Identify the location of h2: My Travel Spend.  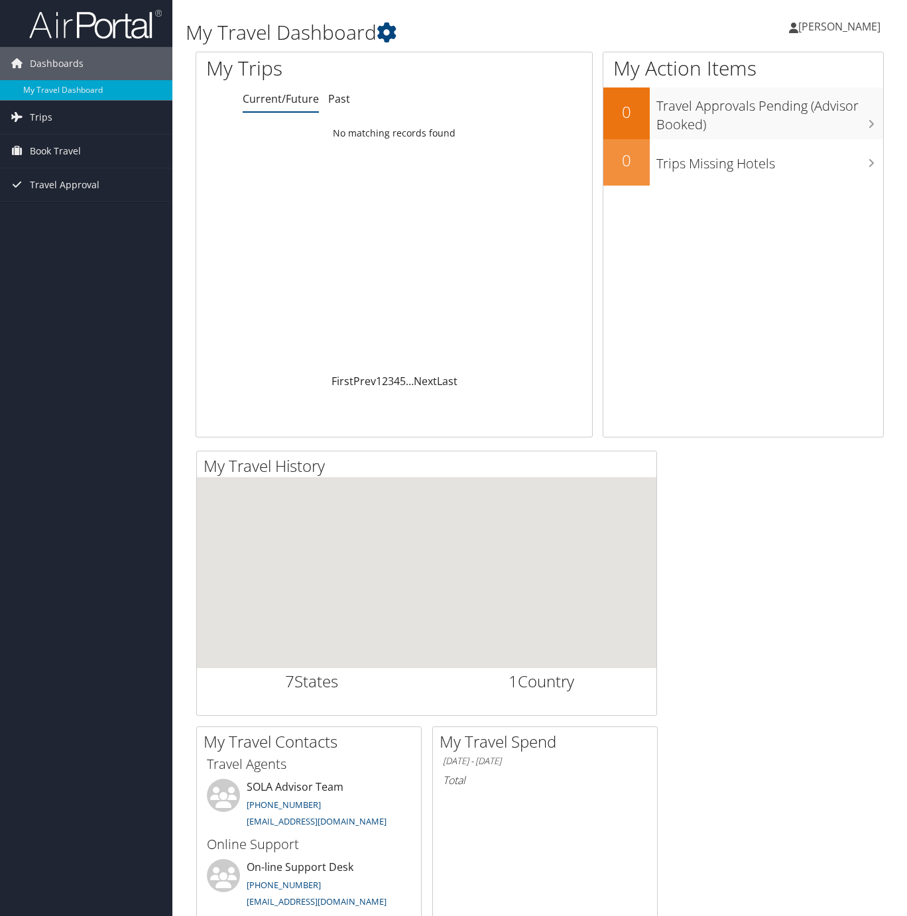
(548, 742).